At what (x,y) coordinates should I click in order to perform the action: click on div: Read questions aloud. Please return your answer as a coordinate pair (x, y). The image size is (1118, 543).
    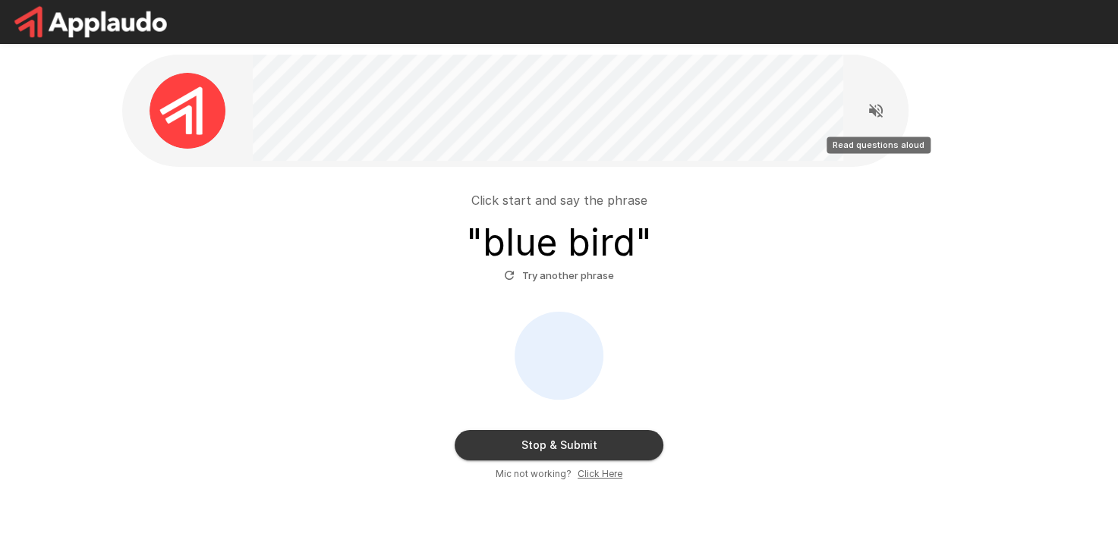
    Looking at the image, I should click on (878, 145).